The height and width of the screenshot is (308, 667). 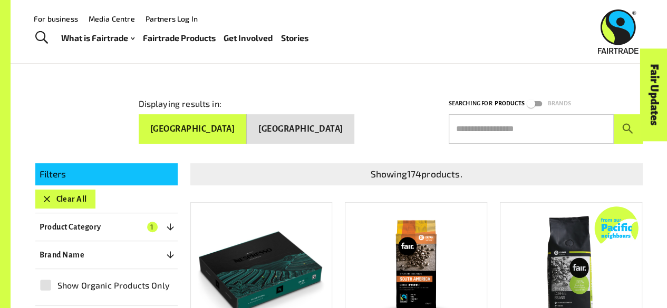 What do you see at coordinates (171, 18) in the screenshot?
I see `a: Partners Log In` at bounding box center [171, 18].